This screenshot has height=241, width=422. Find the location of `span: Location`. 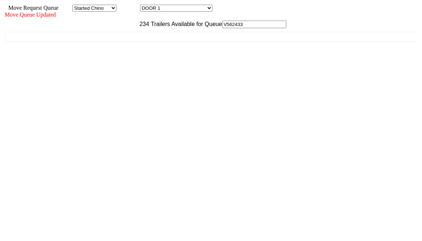

span: Location is located at coordinates (128, 8).